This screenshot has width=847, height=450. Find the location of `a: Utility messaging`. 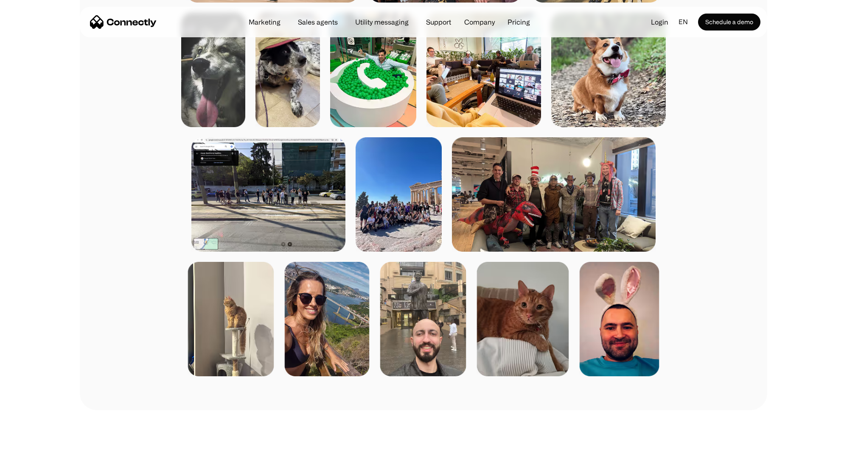

a: Utility messaging is located at coordinates (382, 22).